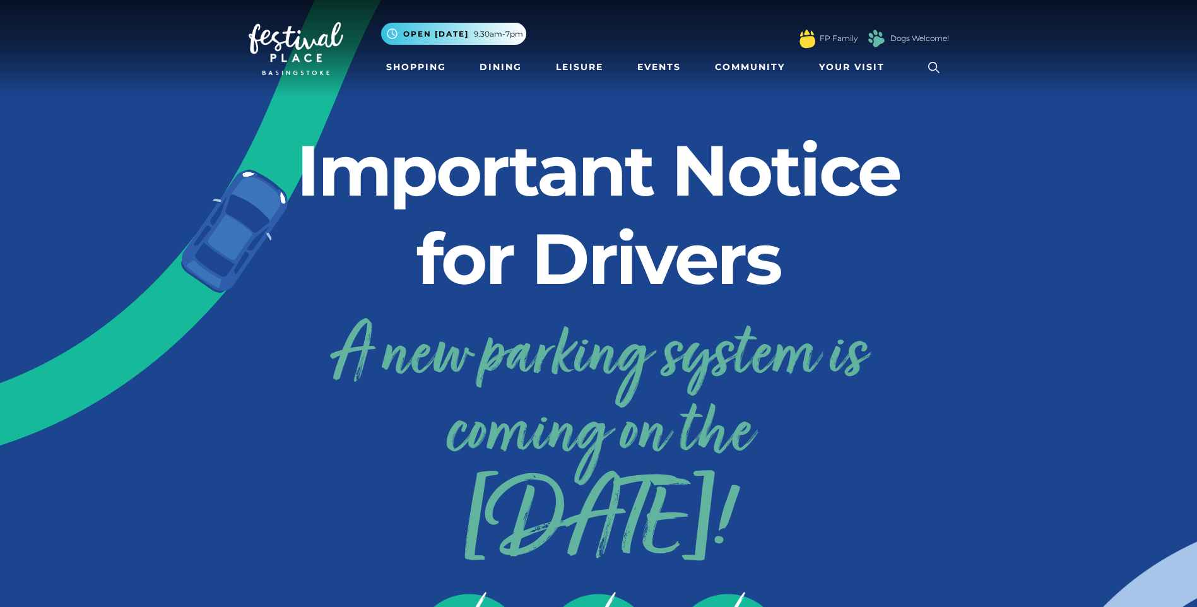  What do you see at coordinates (919, 38) in the screenshot?
I see `a: Dogs Welcome!` at bounding box center [919, 38].